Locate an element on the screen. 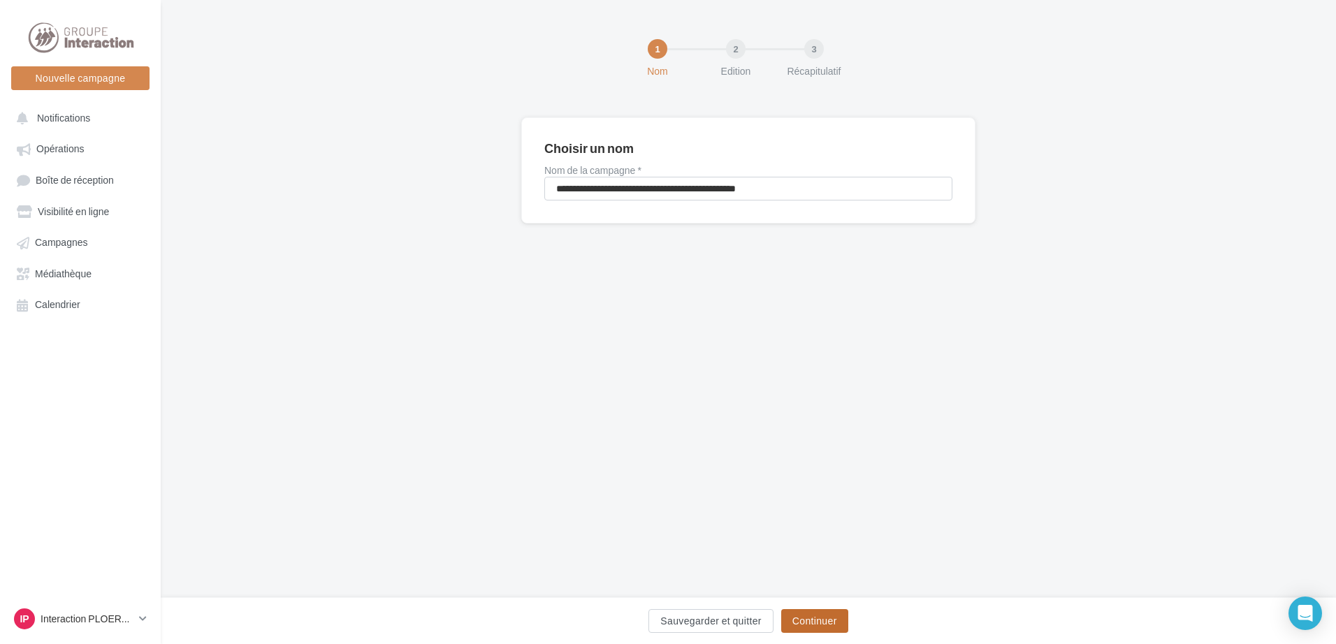 The width and height of the screenshot is (1336, 644). span: Calendrier is located at coordinates (57, 305).